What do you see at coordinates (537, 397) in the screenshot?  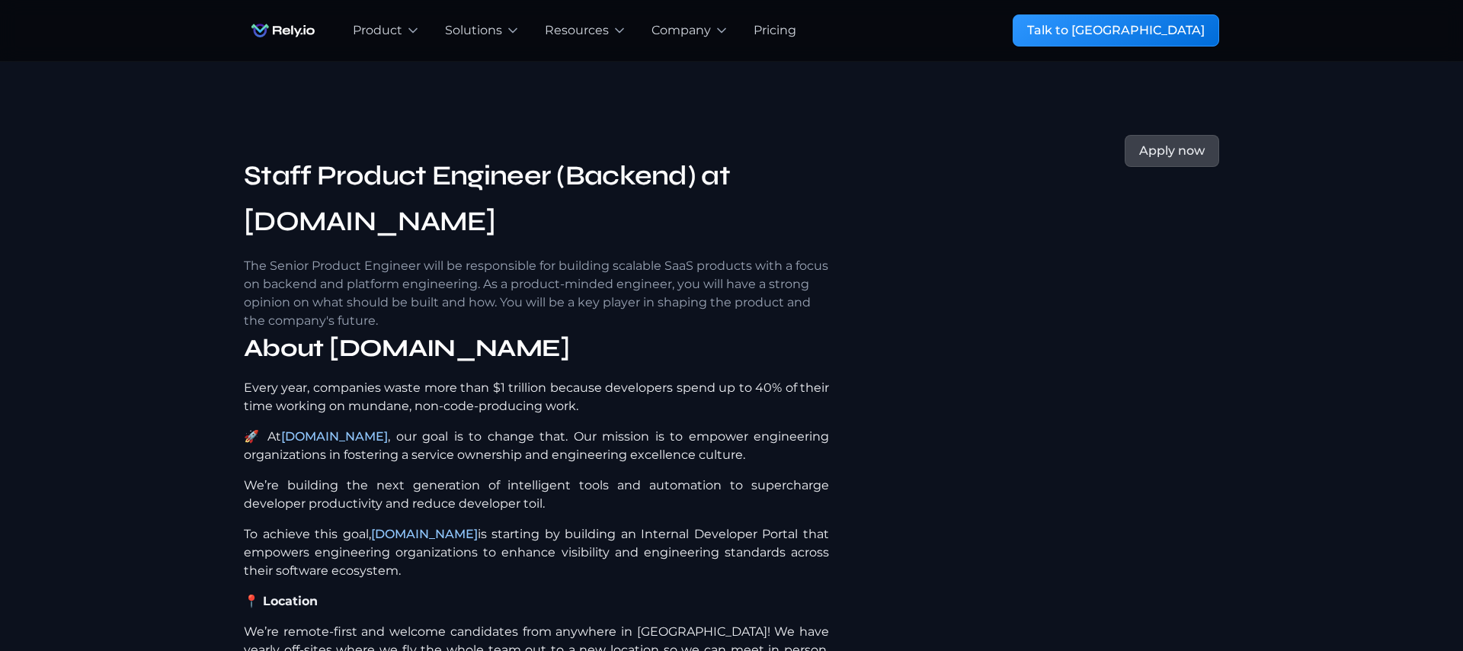 I see `p: Every year, companies waste more than $1 trillion because developers spend up to 40% of their tim...` at bounding box center [537, 397].